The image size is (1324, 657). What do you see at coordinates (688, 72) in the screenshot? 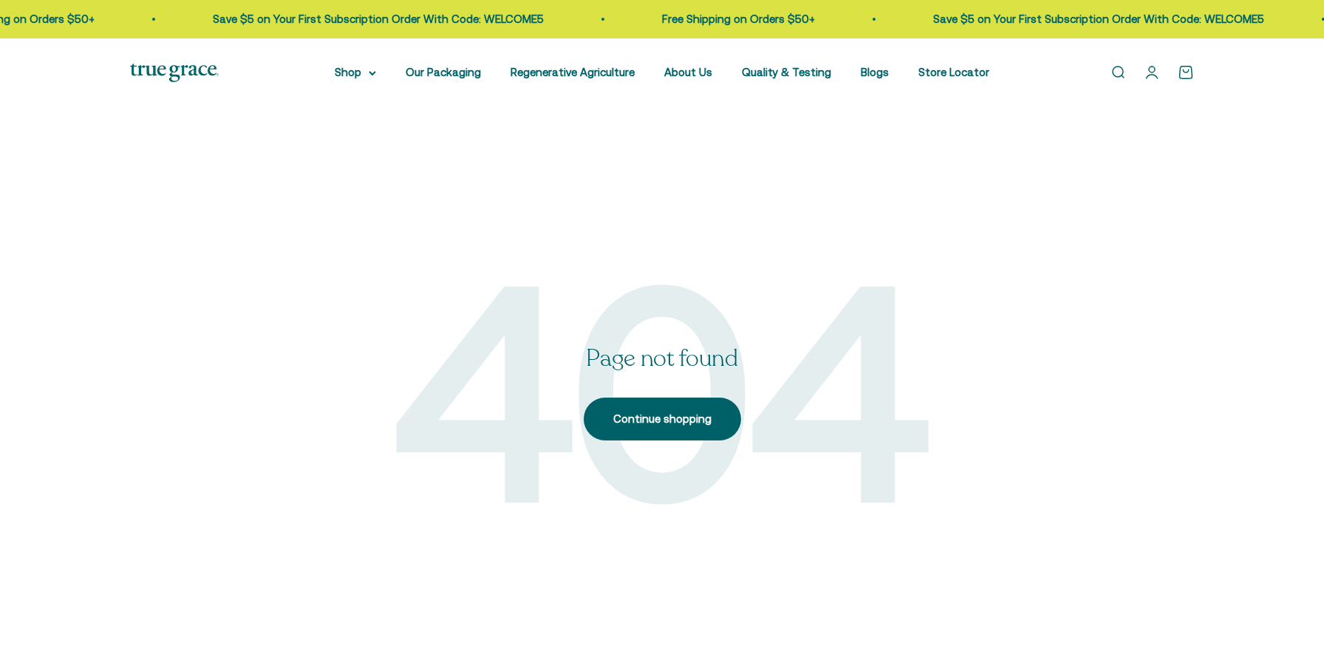
I see `a: About Us` at bounding box center [688, 72].